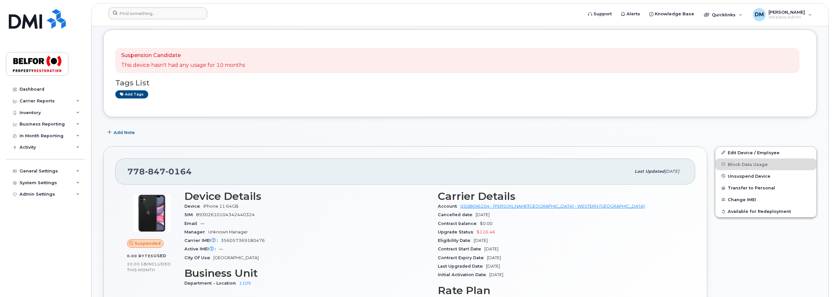  Describe the element at coordinates (194, 206) in the screenshot. I see `span: Device` at that location.